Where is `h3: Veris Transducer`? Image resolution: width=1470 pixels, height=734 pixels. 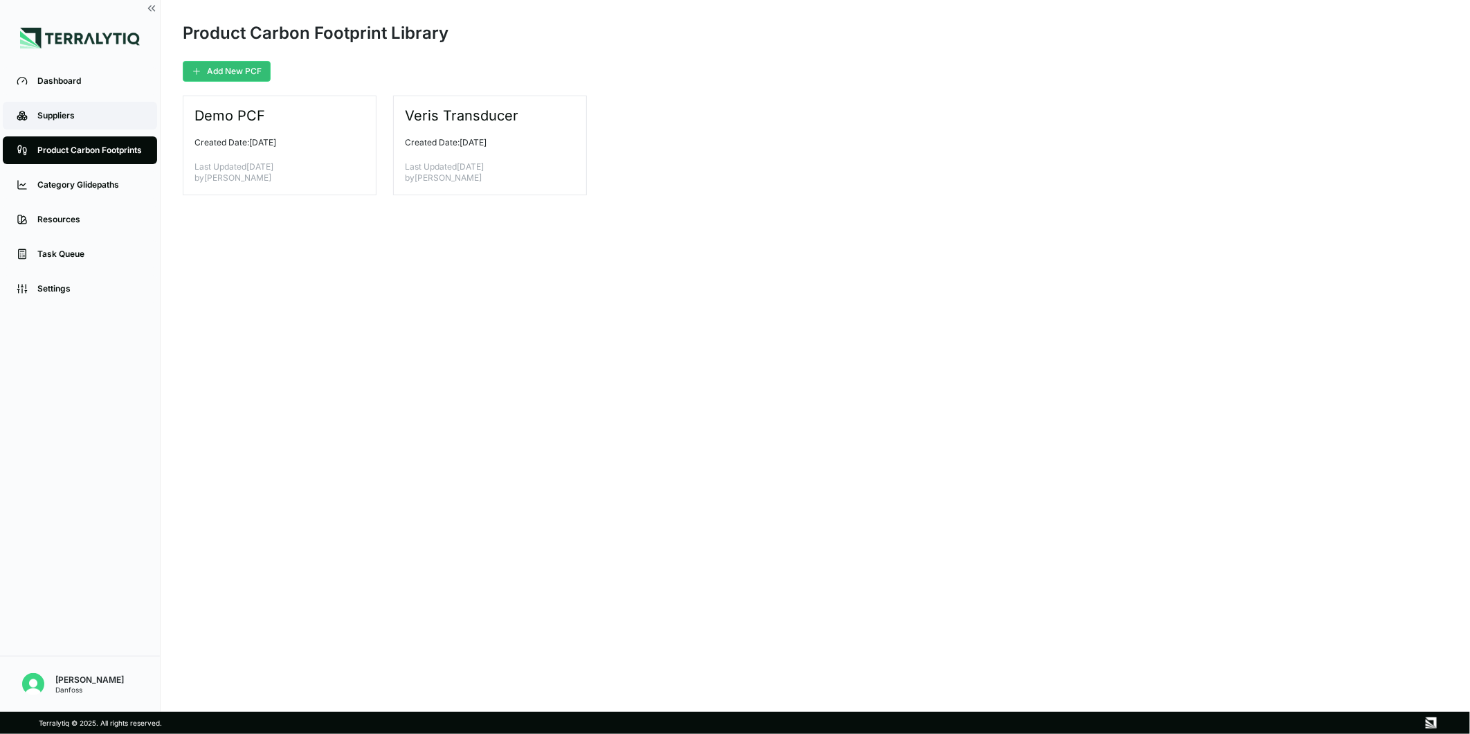
h3: Veris Transducer is located at coordinates (462, 116).